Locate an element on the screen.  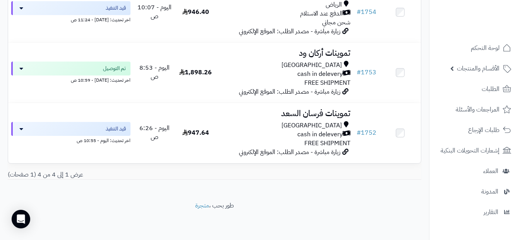
span: اليوم - 8:53 ص is located at coordinates (154, 72).